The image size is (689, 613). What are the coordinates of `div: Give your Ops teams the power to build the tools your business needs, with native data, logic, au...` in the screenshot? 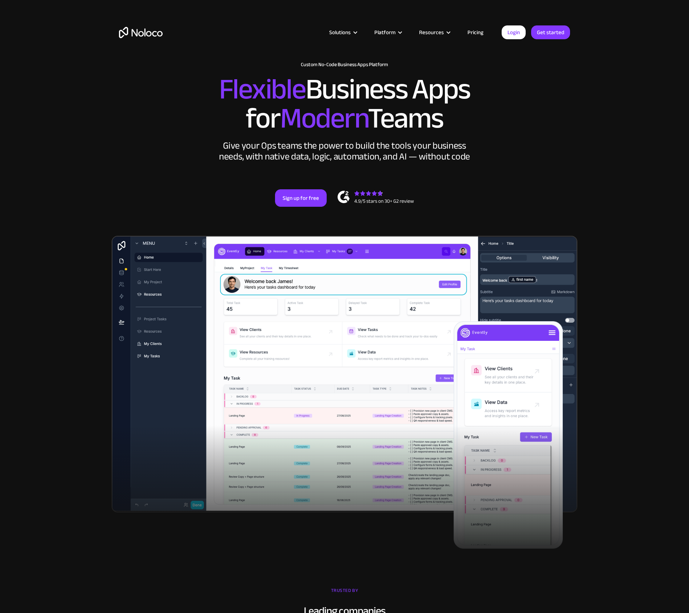 It's located at (344, 151).